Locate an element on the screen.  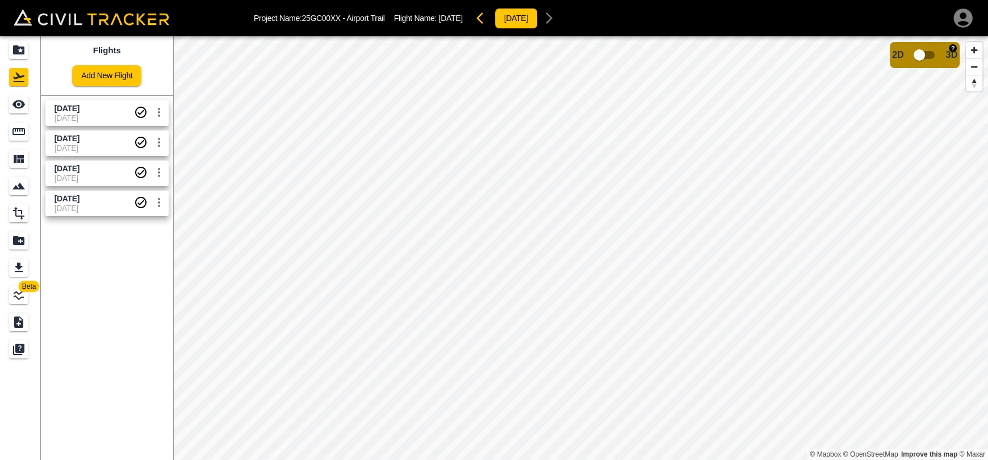
canvas: Map is located at coordinates (580, 248).